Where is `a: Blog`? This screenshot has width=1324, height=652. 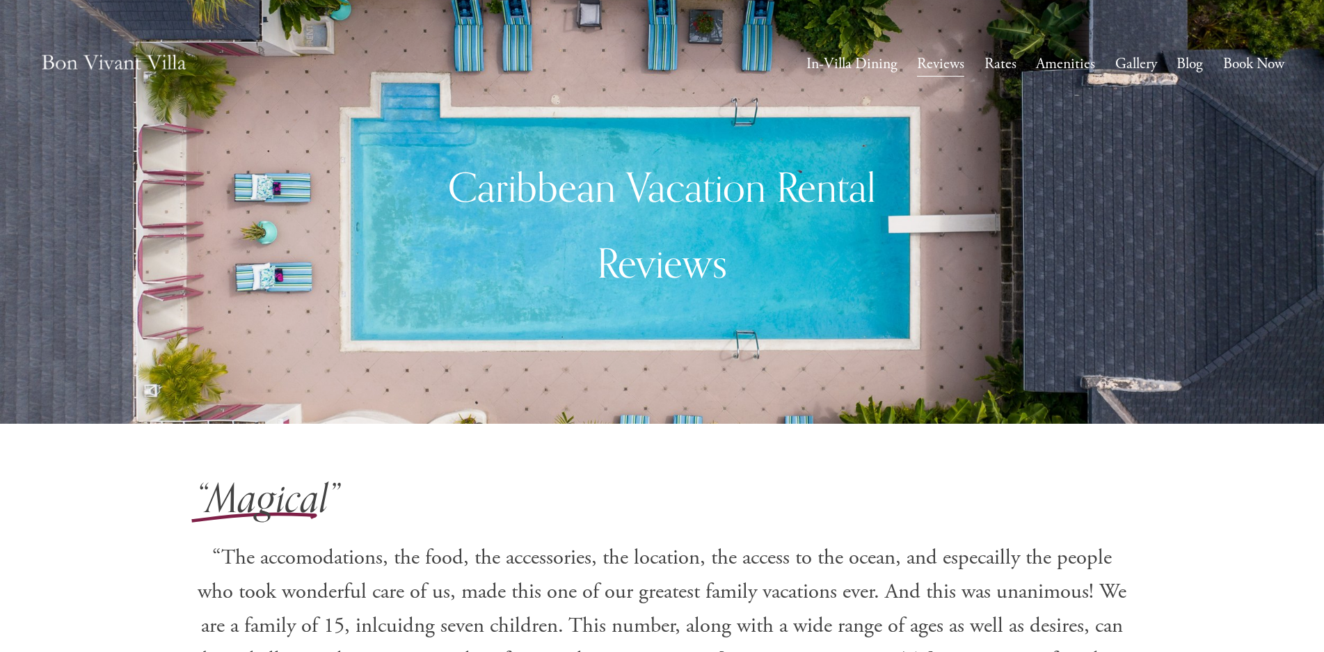 a: Blog is located at coordinates (1190, 64).